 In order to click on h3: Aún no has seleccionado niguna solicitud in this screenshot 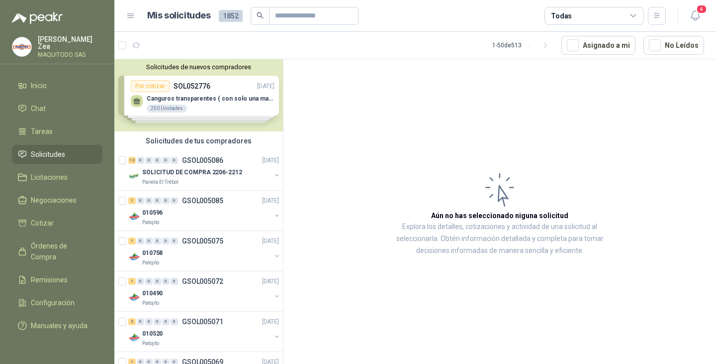, I will do `click(500, 215)`.